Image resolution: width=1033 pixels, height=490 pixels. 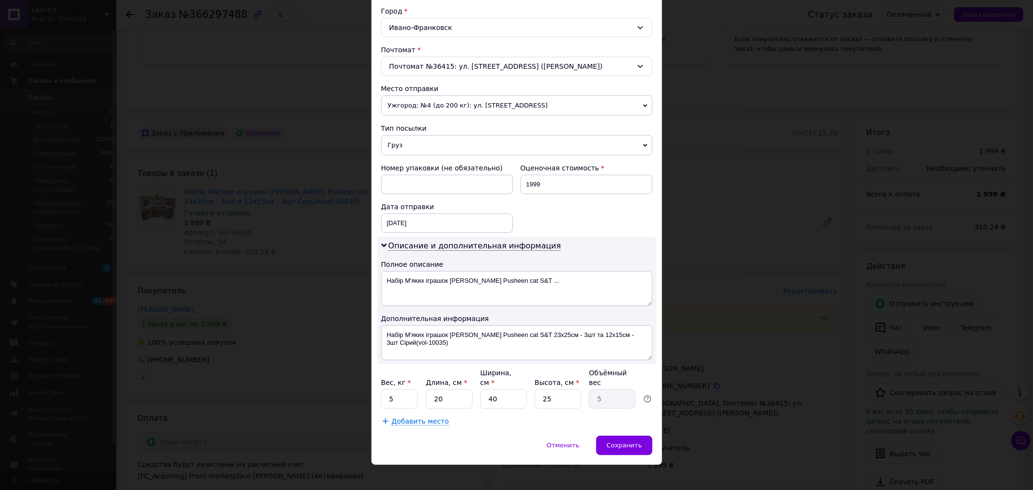 I want to click on div: Объёмный вес, so click(x=612, y=378).